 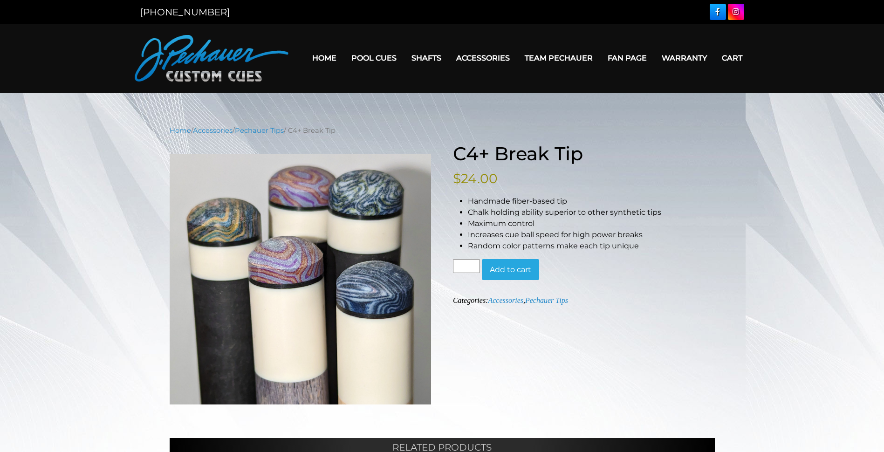 I want to click on img: Pechauer Custom Cues, so click(x=212, y=58).